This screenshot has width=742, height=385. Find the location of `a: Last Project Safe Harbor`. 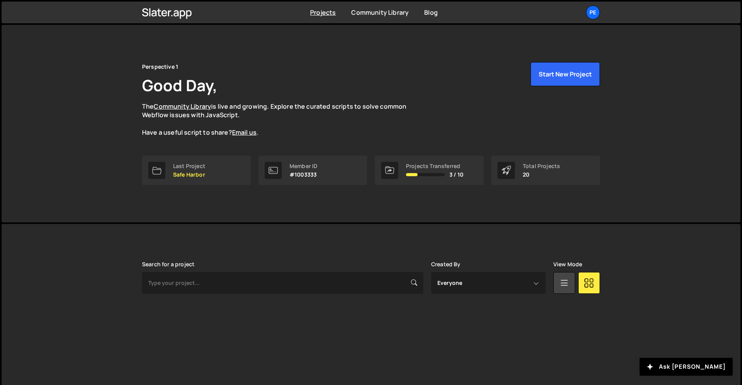

a: Last Project Safe Harbor is located at coordinates (196, 170).